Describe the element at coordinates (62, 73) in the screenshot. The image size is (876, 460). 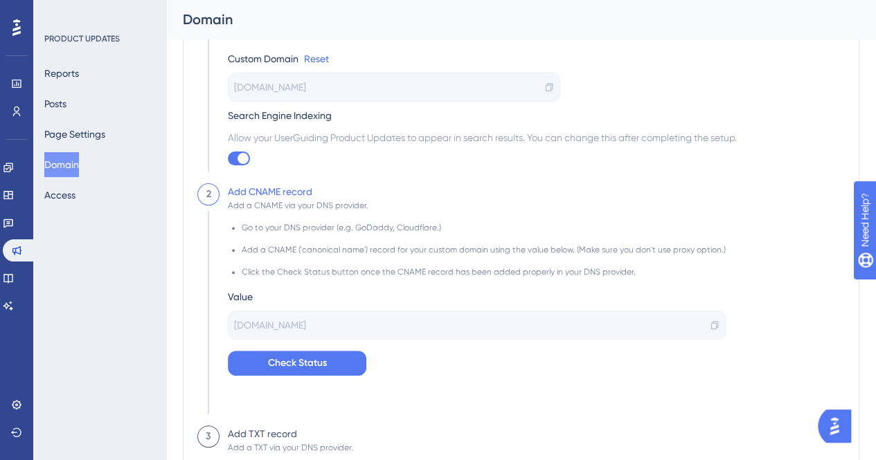
I see `button: Reports` at that location.